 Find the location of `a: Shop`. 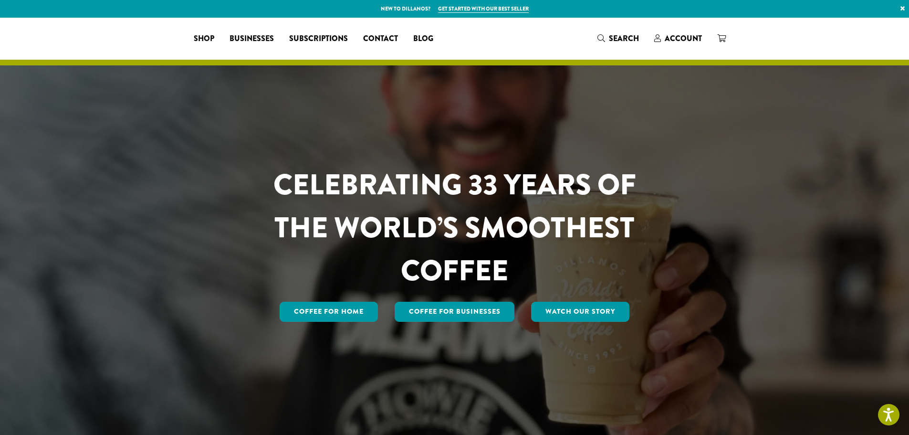

a: Shop is located at coordinates (204, 39).